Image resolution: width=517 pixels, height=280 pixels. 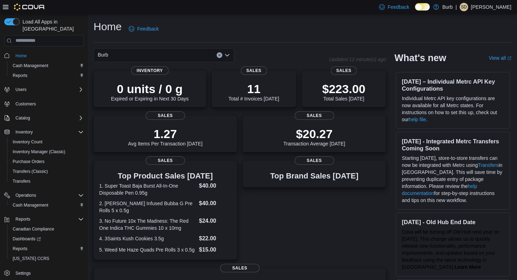 What do you see at coordinates (215, 239) in the screenshot?
I see `dd: $22.00` at bounding box center [215, 239].